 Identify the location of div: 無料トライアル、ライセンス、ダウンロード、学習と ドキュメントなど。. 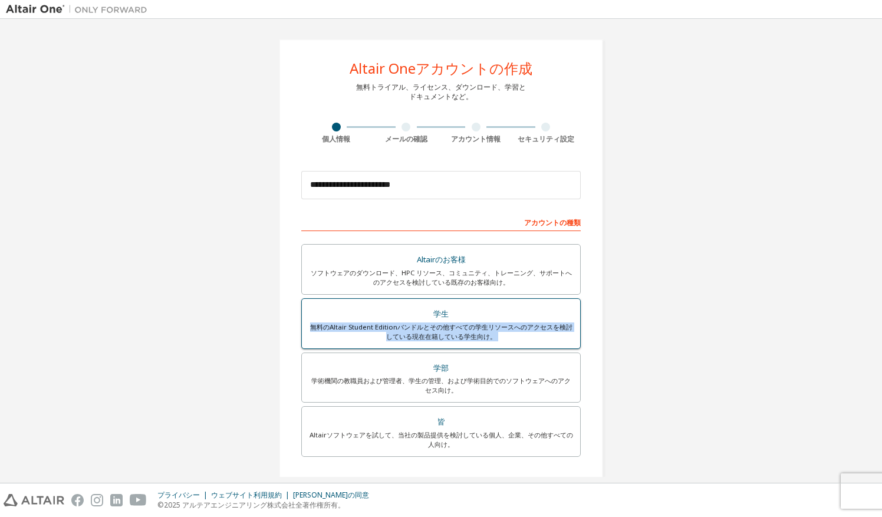
(441, 92).